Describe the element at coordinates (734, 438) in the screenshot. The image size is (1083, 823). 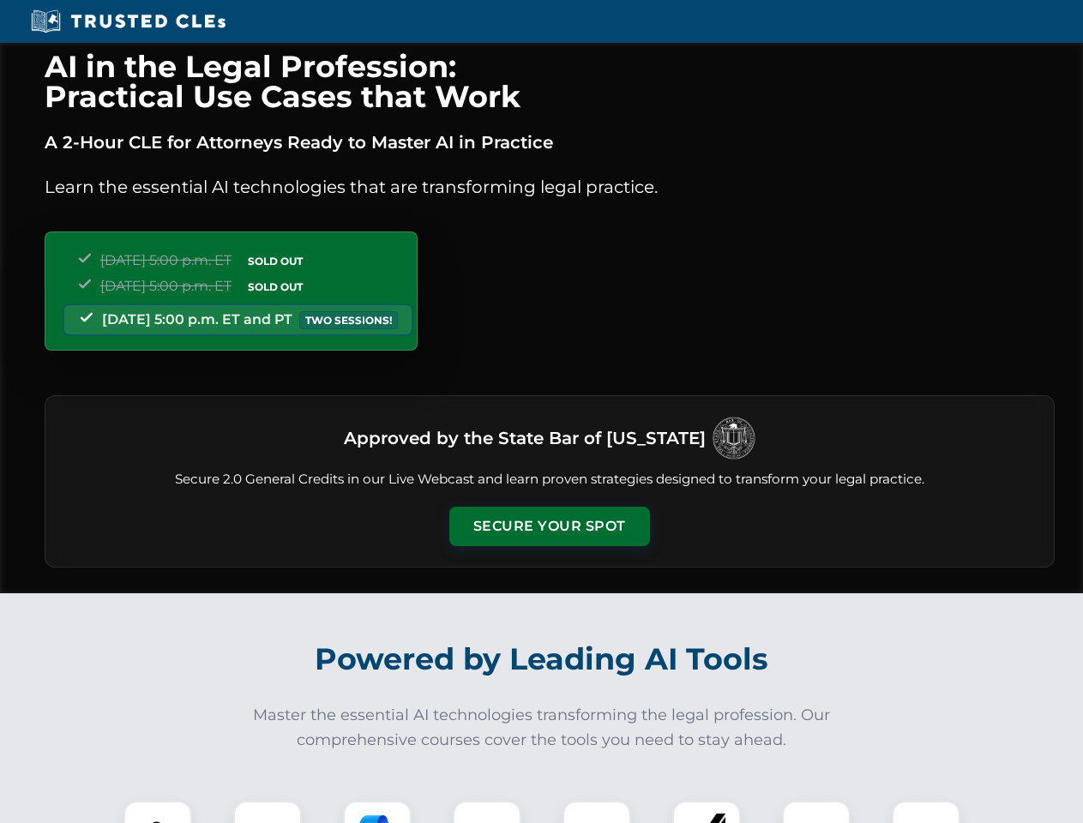
I see `img: Logo` at that location.